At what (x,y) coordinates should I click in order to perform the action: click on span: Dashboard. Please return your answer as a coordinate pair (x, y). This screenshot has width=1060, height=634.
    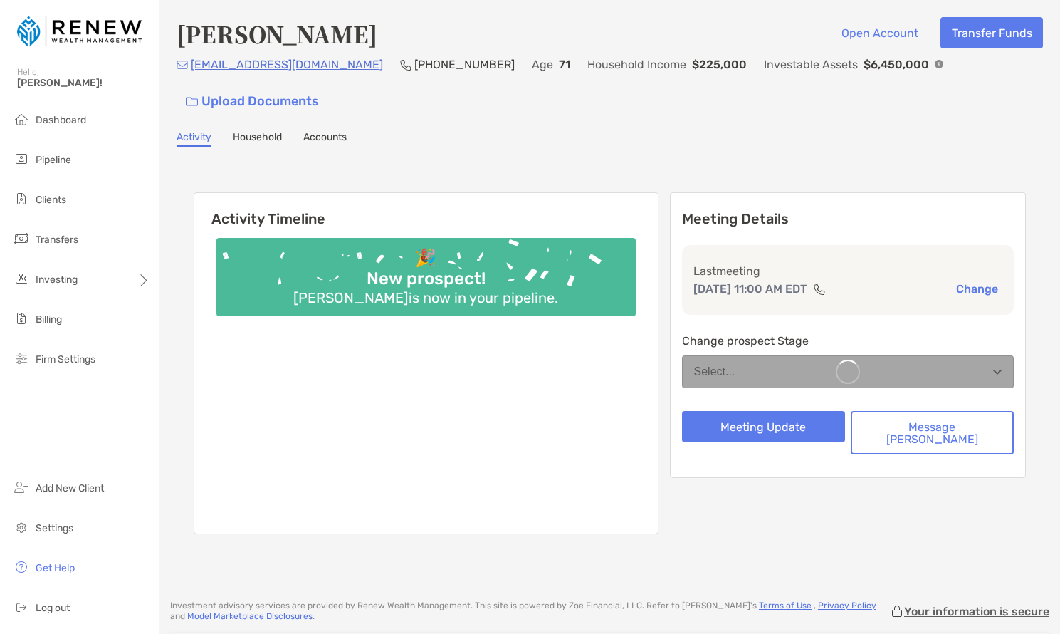
    Looking at the image, I should click on (61, 120).